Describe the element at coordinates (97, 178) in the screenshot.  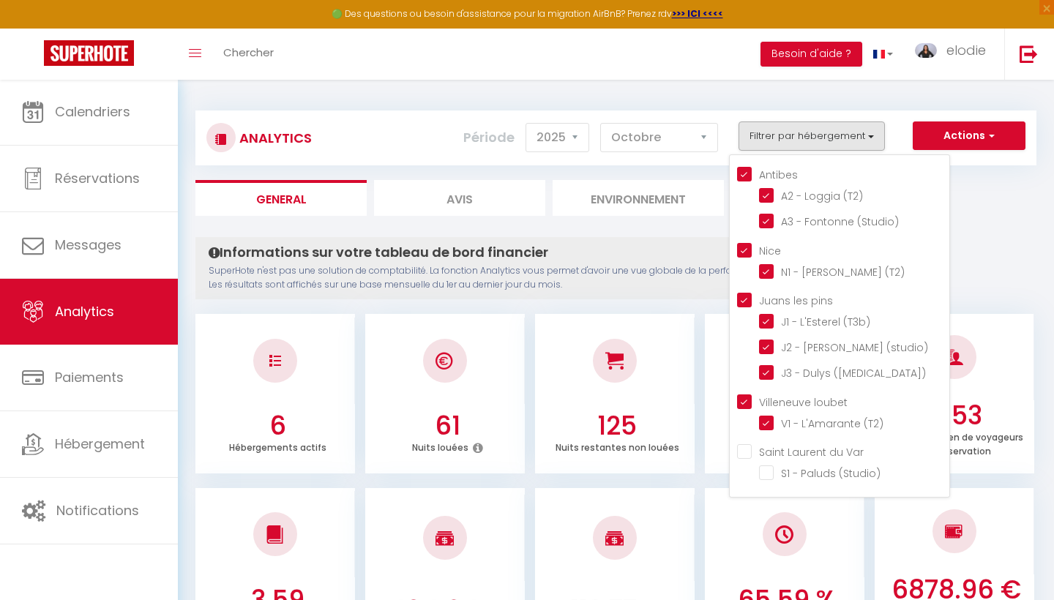
I see `span: Réservations` at that location.